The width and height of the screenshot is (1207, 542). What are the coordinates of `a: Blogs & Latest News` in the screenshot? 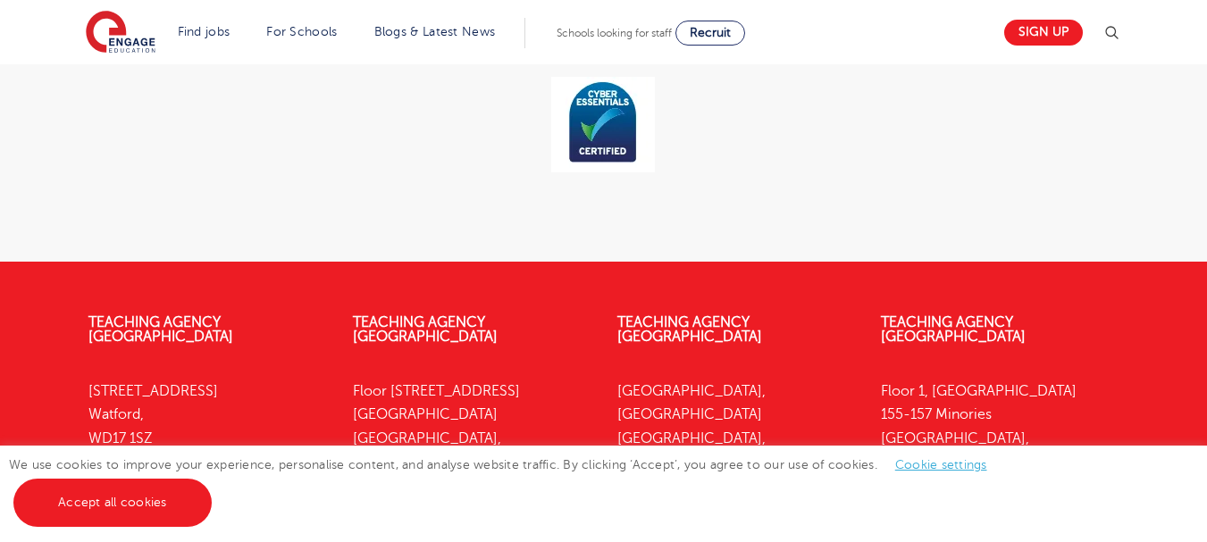 It's located at (435, 31).